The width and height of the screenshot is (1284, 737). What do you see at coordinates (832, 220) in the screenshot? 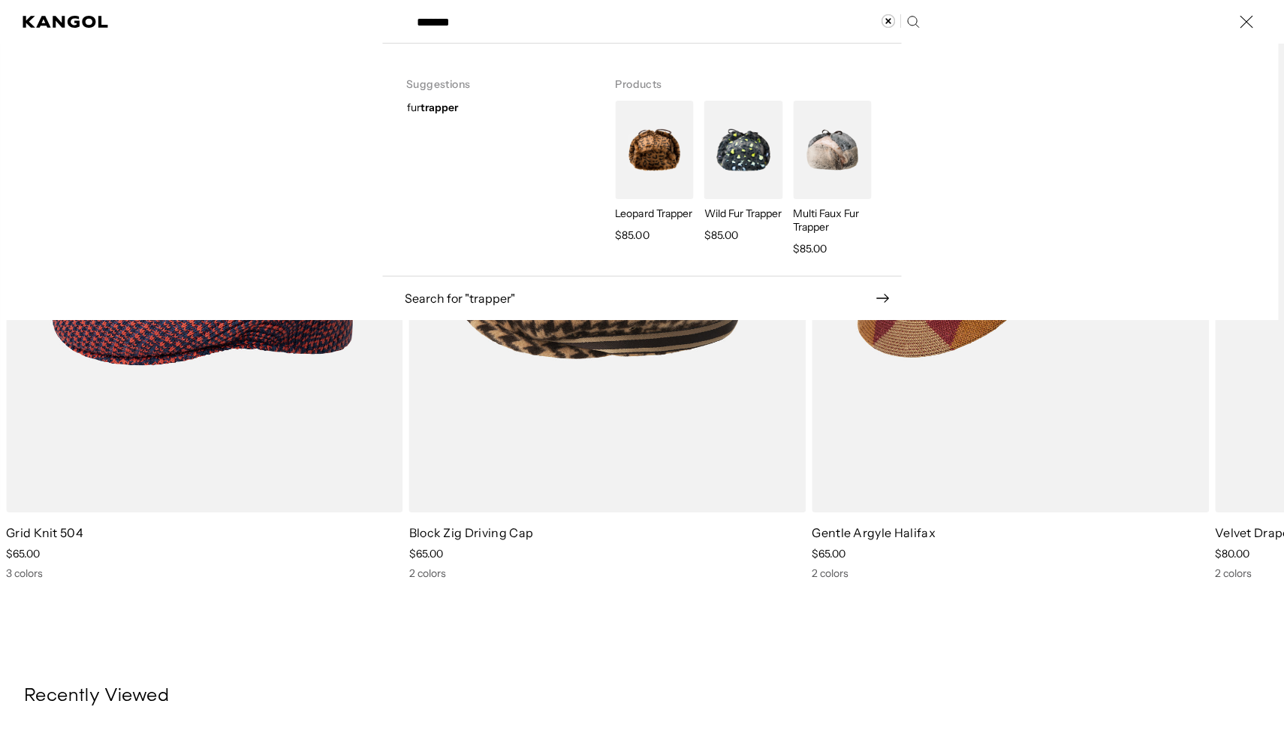
I see `p: Multi Faux Fur Trapper` at bounding box center [832, 220].